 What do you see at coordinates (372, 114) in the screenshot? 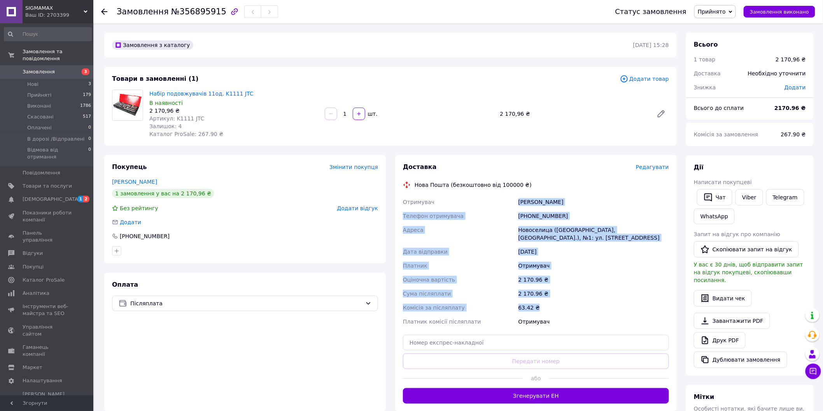
I see `div: шт.` at bounding box center [372, 114].